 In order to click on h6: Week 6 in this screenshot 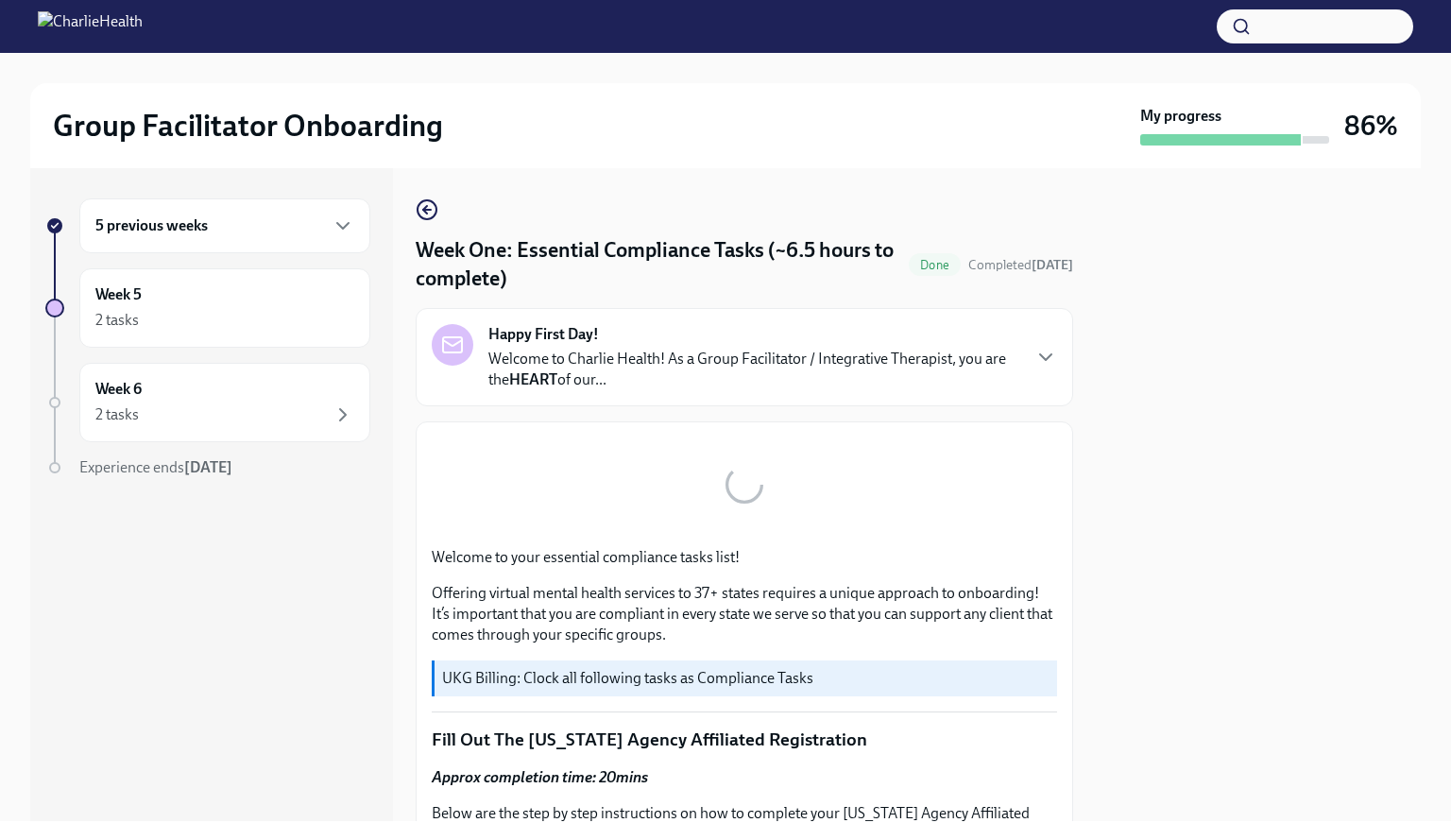, I will do `click(118, 389)`.